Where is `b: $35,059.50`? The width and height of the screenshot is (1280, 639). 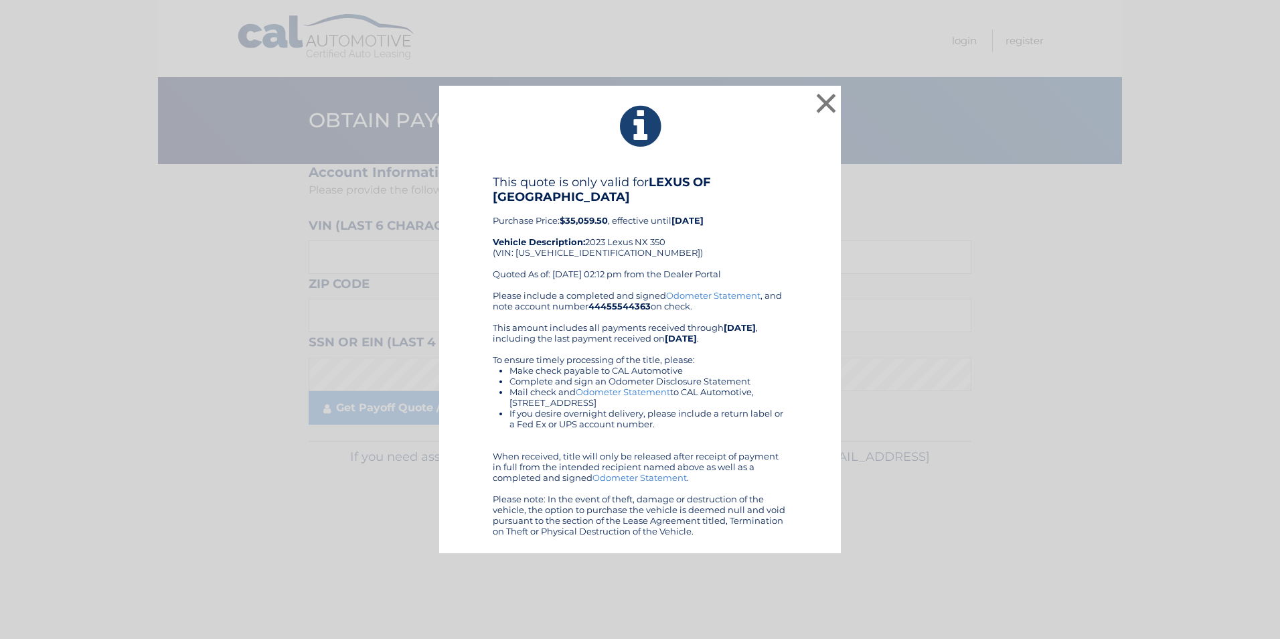
b: $35,059.50 is located at coordinates (584, 220).